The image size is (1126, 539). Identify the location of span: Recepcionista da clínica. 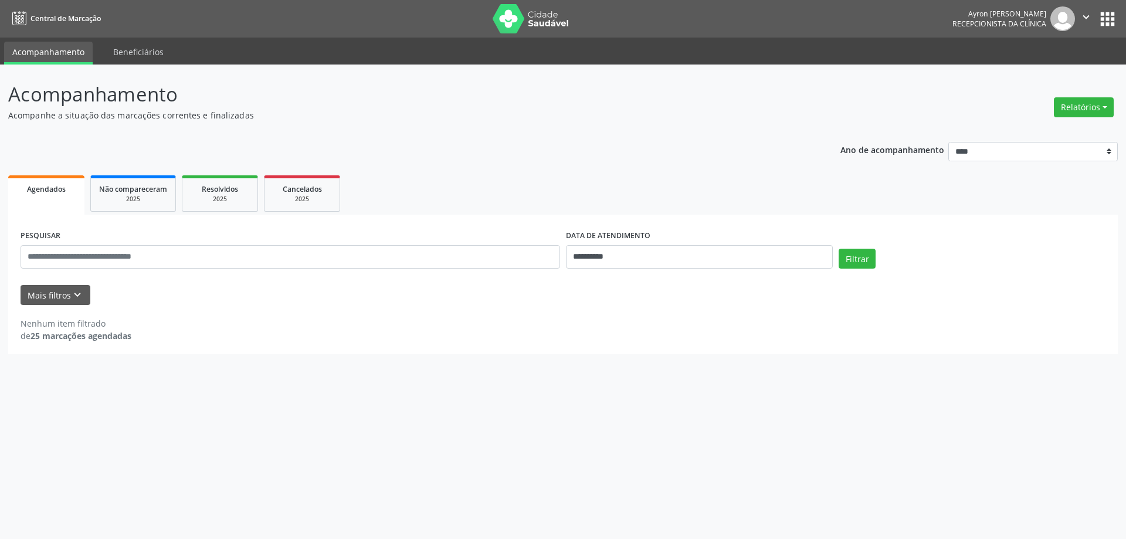
(999, 23).